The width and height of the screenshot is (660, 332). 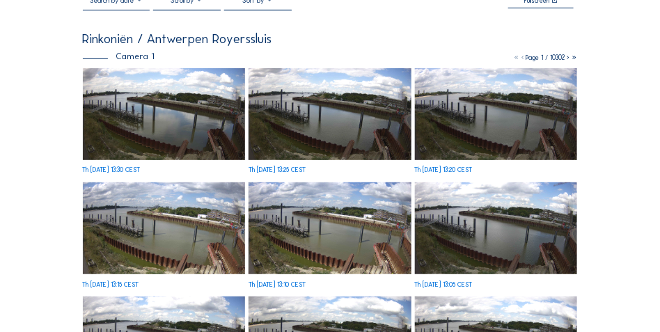 What do you see at coordinates (545, 57) in the screenshot?
I see `span: Page 1 / 10302` at bounding box center [545, 57].